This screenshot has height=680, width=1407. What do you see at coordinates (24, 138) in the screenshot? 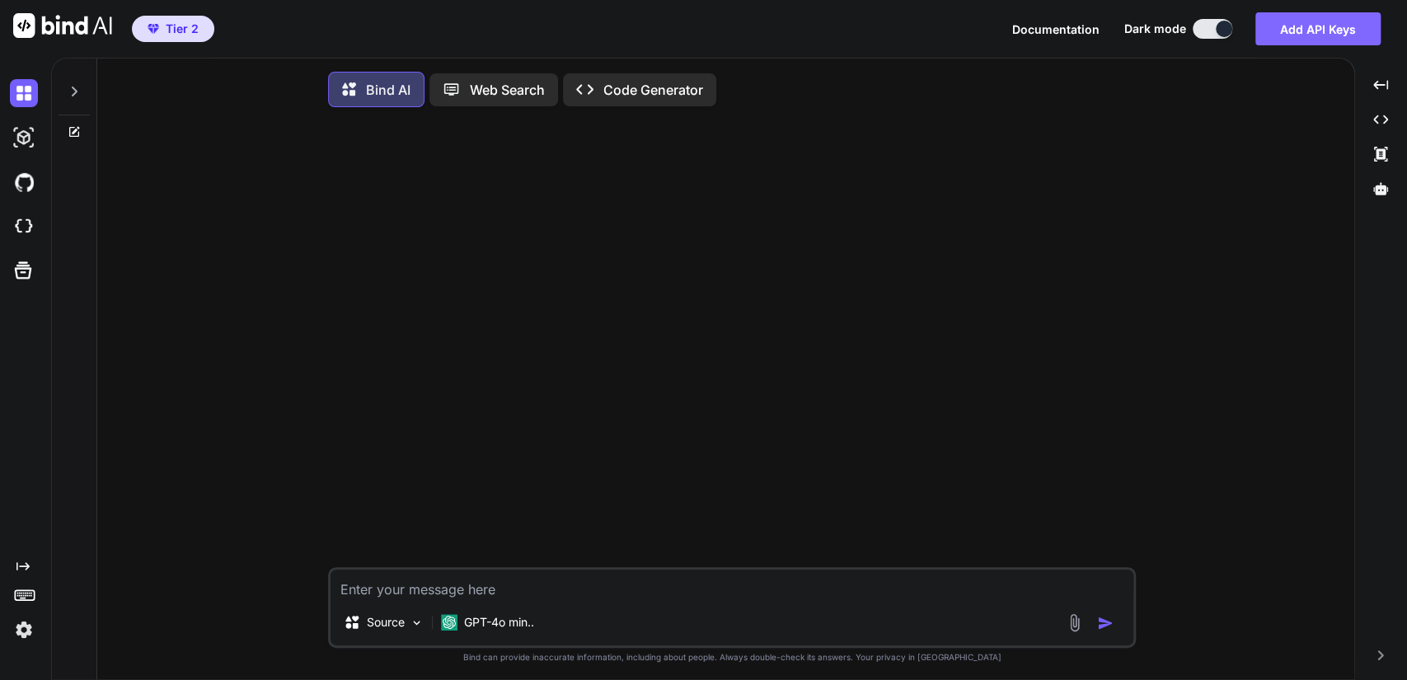
I see `img: darkAi-studio` at bounding box center [24, 138].